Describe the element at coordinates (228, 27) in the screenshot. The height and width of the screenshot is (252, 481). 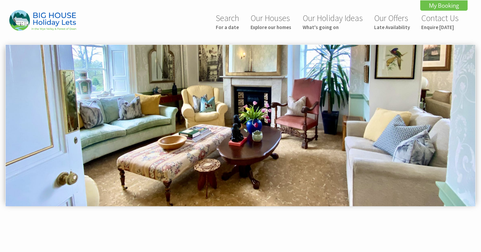
I see `small: For a date` at that location.